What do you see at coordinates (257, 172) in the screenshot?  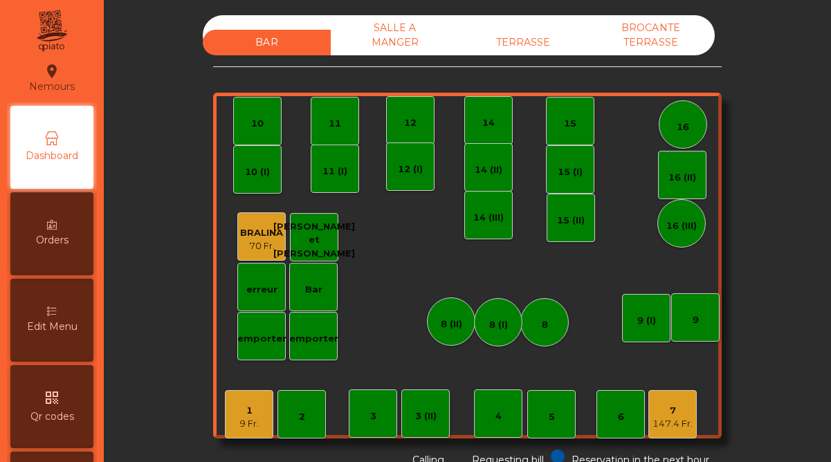 I see `div: 10 (I)` at bounding box center [257, 172].